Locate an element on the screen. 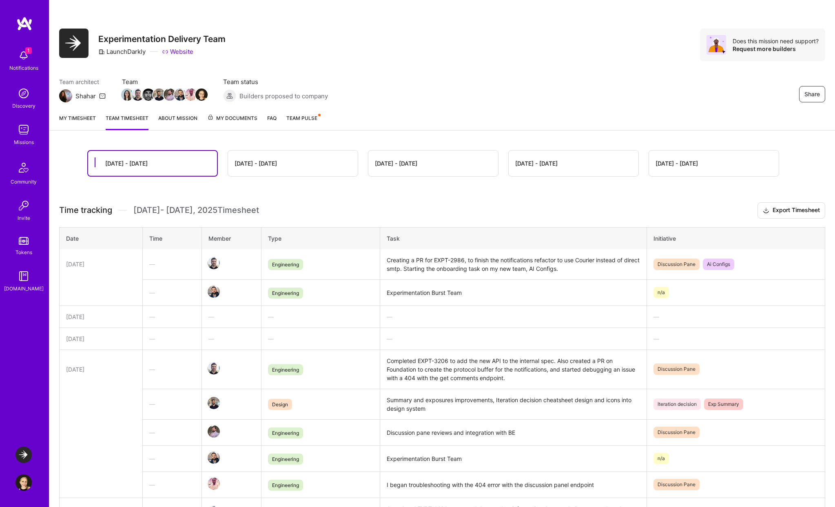 Image resolution: width=835 pixels, height=507 pixels. span: 1 is located at coordinates (29, 51).